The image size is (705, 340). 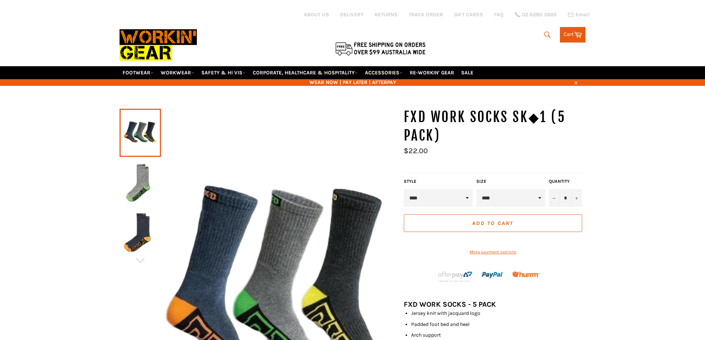 What do you see at coordinates (526, 274) in the screenshot?
I see `img: Humm_core_logo_RGB-01_300x60px_small_195d8312-4386-4de7-b182-0ef9b6303a37.png` at bounding box center [526, 274].